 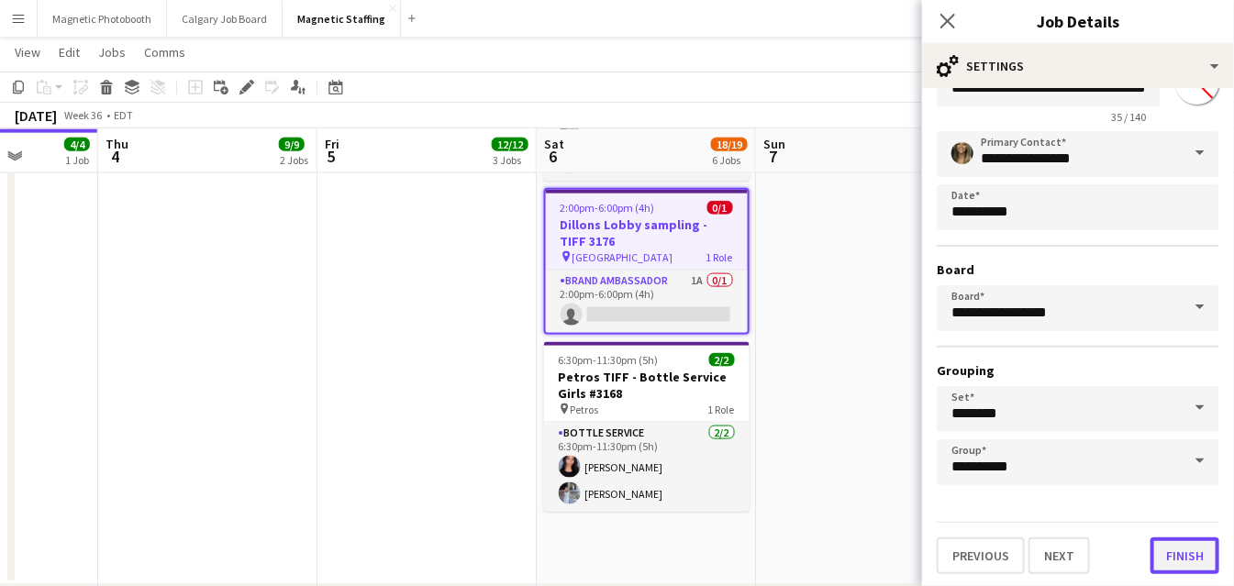 What do you see at coordinates (1078, 66) in the screenshot?
I see `div: Settings` at bounding box center [1078, 66].